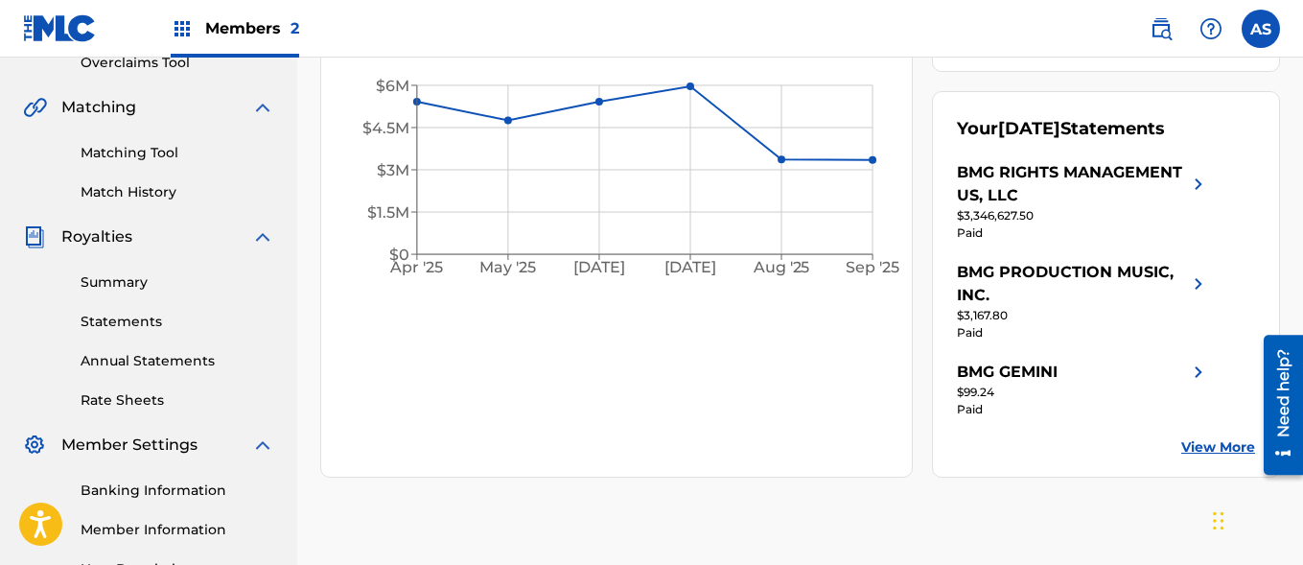 This screenshot has height=565, width=1303. Describe the element at coordinates (1072, 184) in the screenshot. I see `div: BMG RIGHTS MANAGEMENT US, LLC` at that location.